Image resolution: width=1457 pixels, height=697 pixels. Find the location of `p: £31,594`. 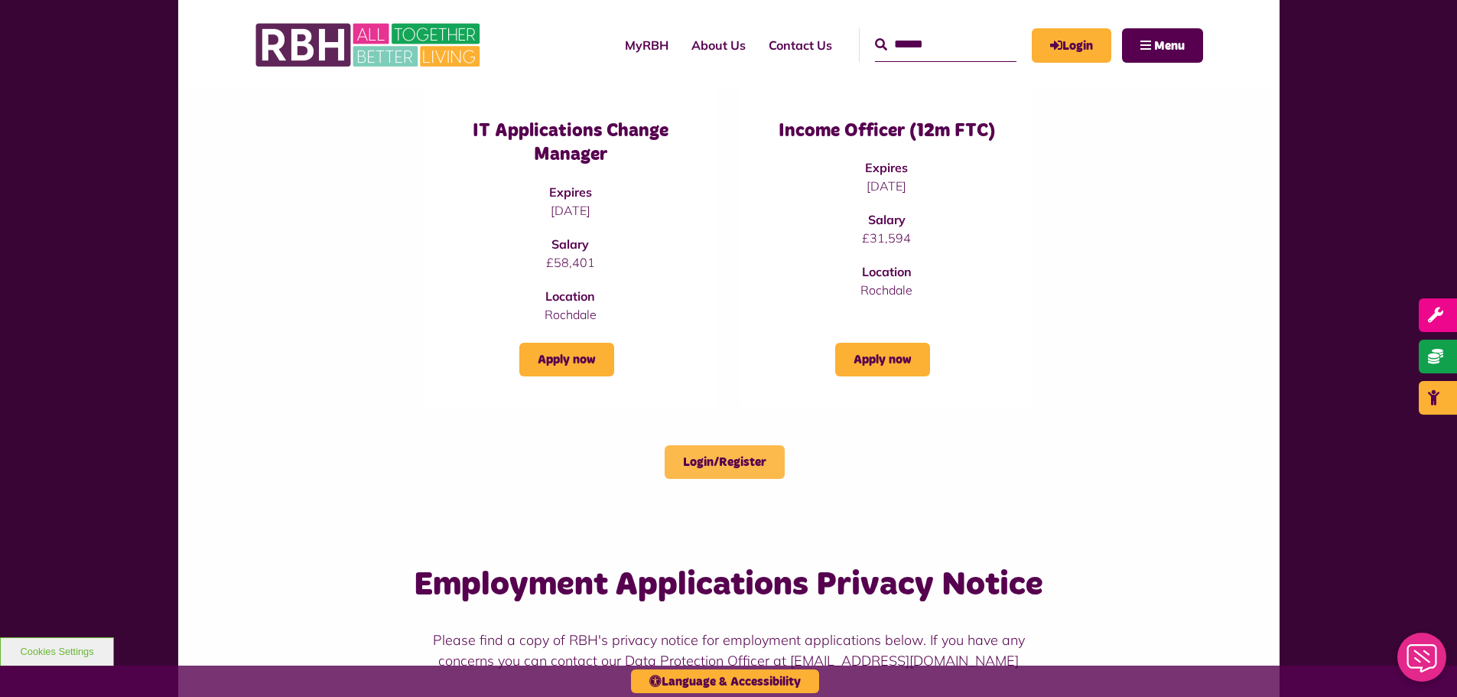

p: £31,594 is located at coordinates (887, 238).